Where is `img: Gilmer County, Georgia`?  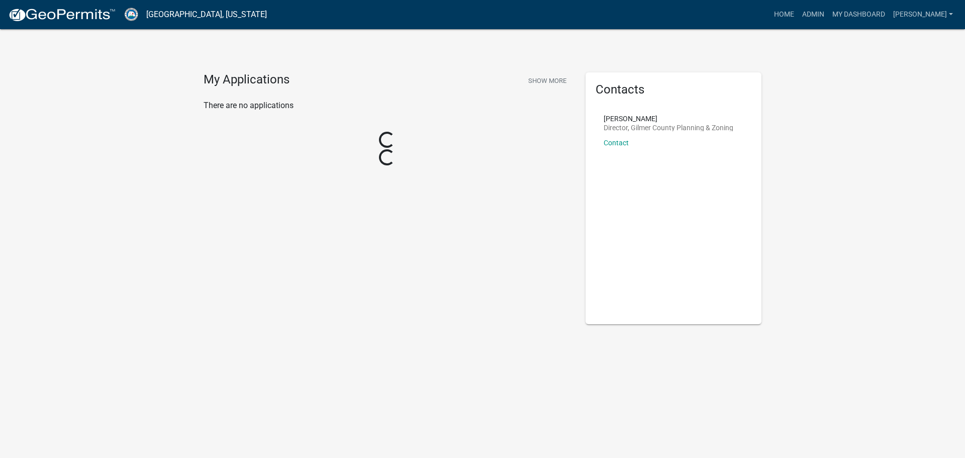
img: Gilmer County, Georgia is located at coordinates (131, 14).